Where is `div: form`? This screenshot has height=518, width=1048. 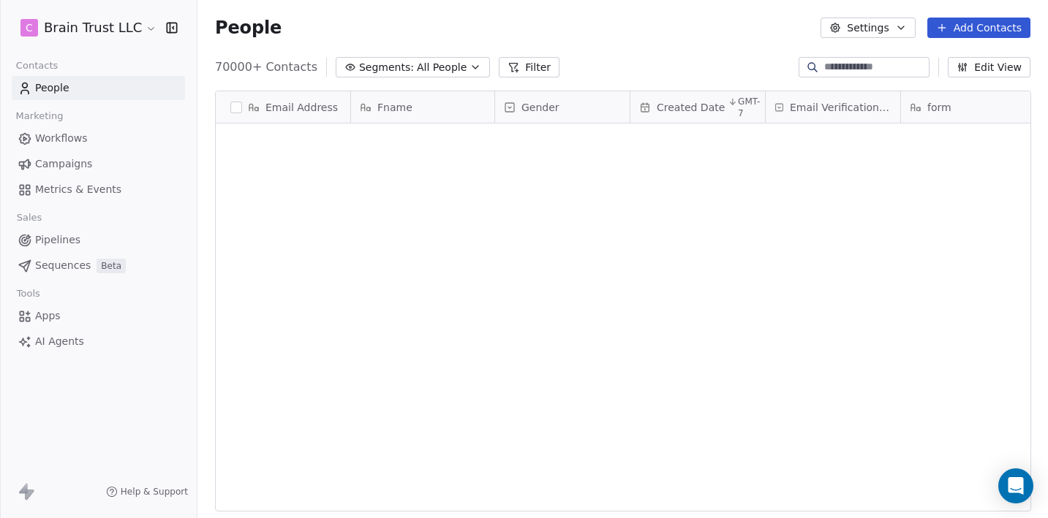 div: form is located at coordinates (968, 107).